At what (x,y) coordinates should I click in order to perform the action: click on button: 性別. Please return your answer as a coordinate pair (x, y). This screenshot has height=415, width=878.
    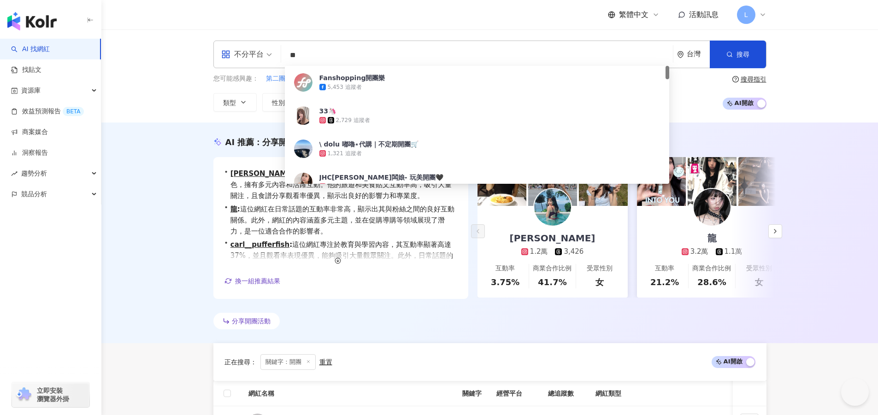
    Looking at the image, I should click on (284, 102).